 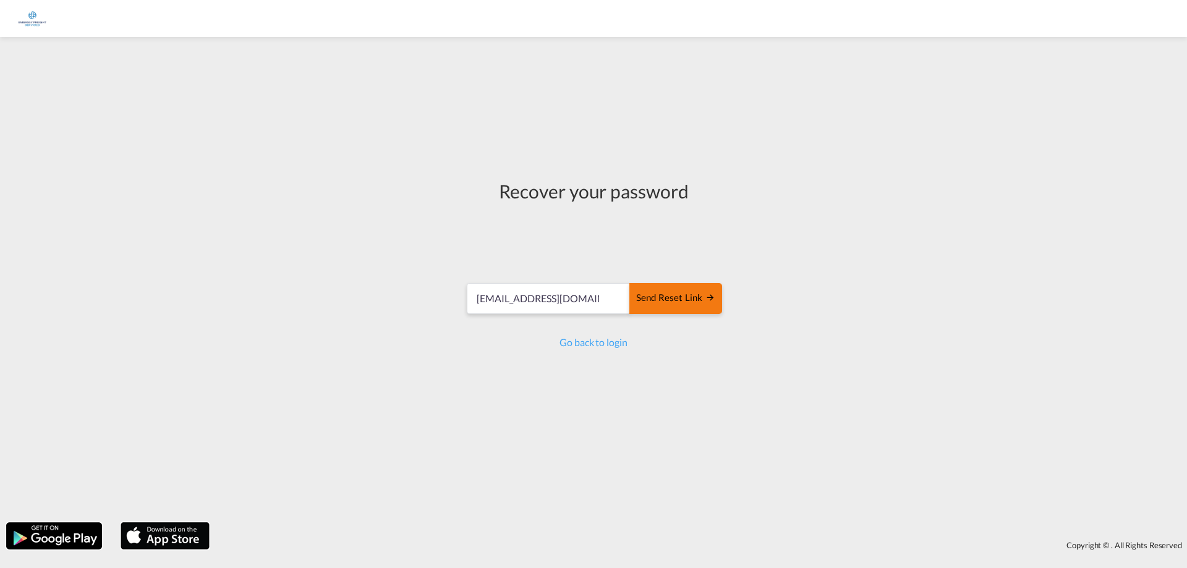 What do you see at coordinates (676, 298) in the screenshot?
I see `div: Send reset link` at bounding box center [676, 298].